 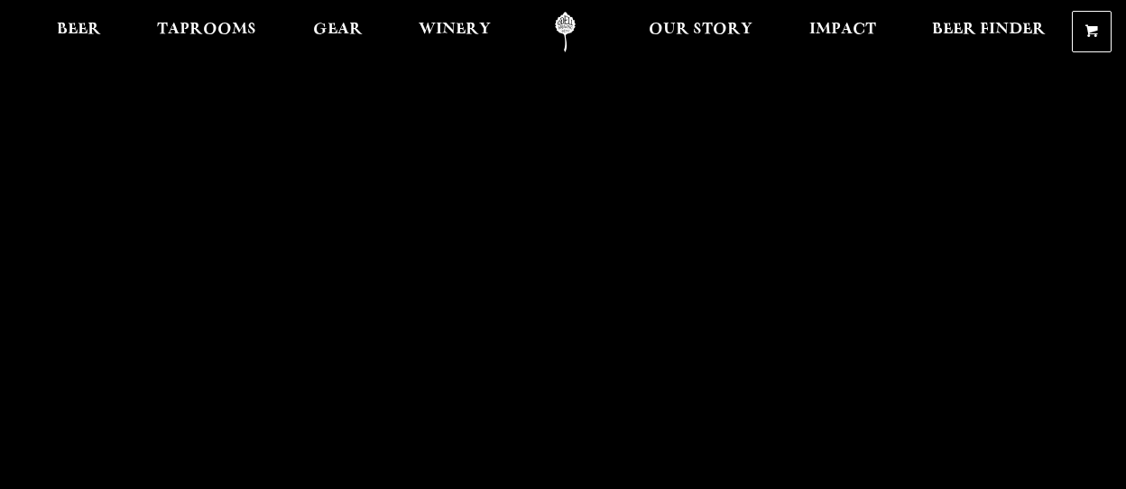 I want to click on a: Beer, so click(x=79, y=32).